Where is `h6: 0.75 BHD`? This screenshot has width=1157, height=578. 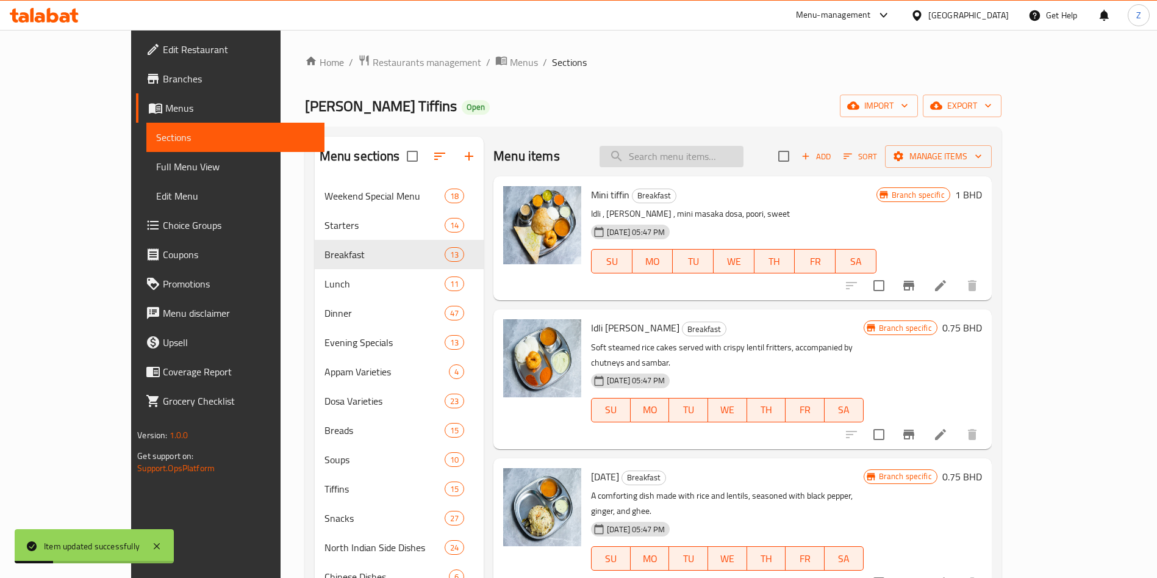 h6: 0.75 BHD is located at coordinates (962, 476).